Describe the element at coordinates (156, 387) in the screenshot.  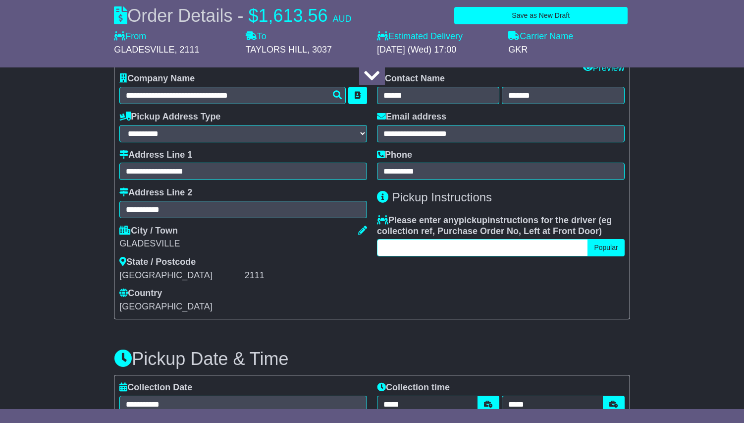
I see `label: Collection Date` at that location.